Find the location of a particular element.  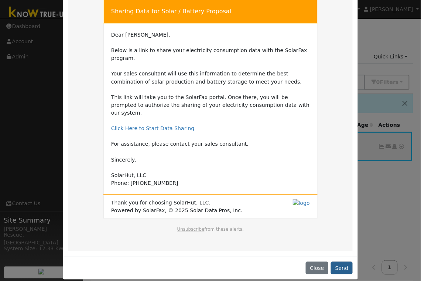

button: Close is located at coordinates (317, 268).